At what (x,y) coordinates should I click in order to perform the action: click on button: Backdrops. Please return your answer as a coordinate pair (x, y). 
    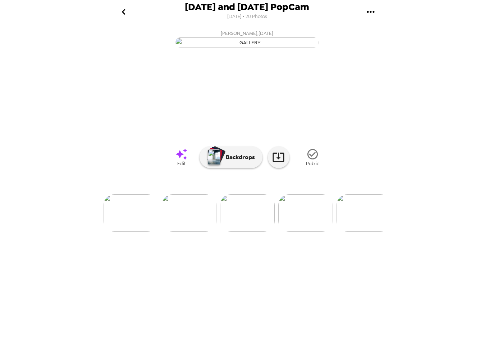
    Looking at the image, I should click on (231, 157).